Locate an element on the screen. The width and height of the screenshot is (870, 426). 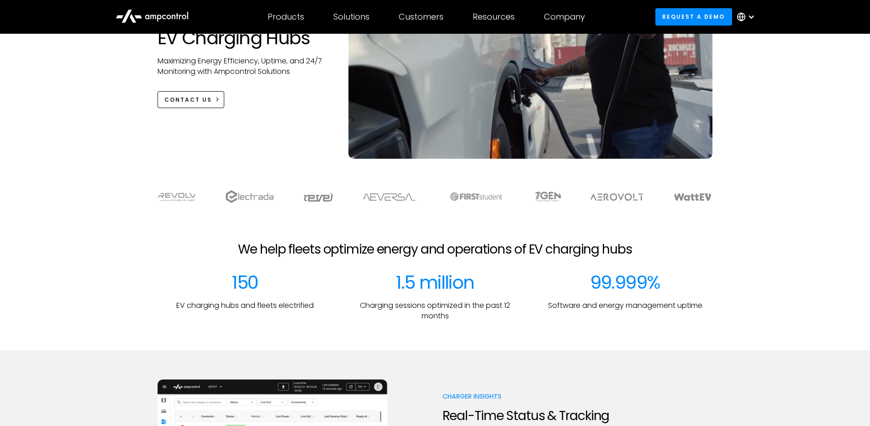
p: EV charging hubs and fleets electrified is located at coordinates (245, 306).